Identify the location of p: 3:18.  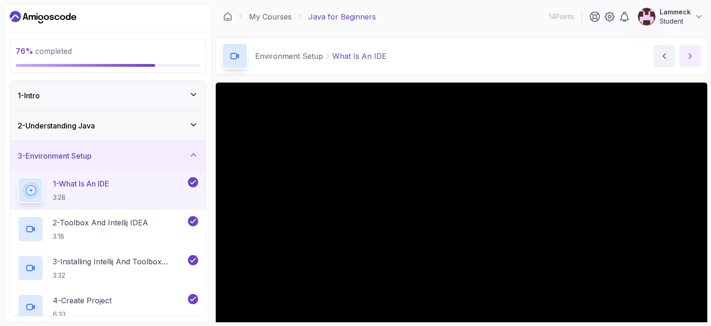
(101, 236).